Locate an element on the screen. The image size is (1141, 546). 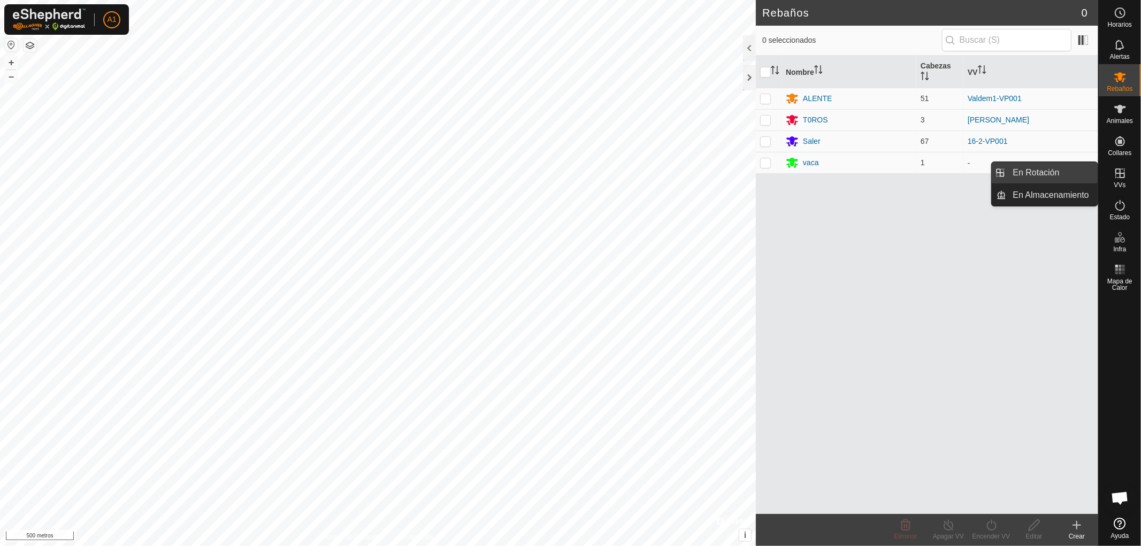
font: Estado is located at coordinates (1119, 217).